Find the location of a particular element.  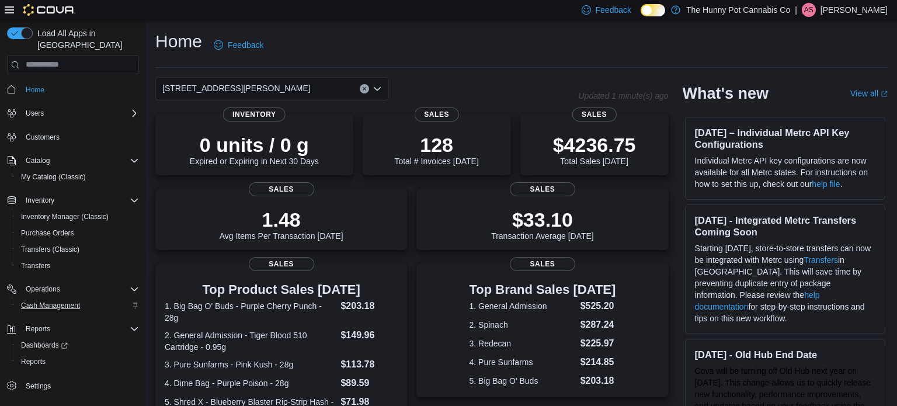

dd: $113.78 is located at coordinates (369, 364).